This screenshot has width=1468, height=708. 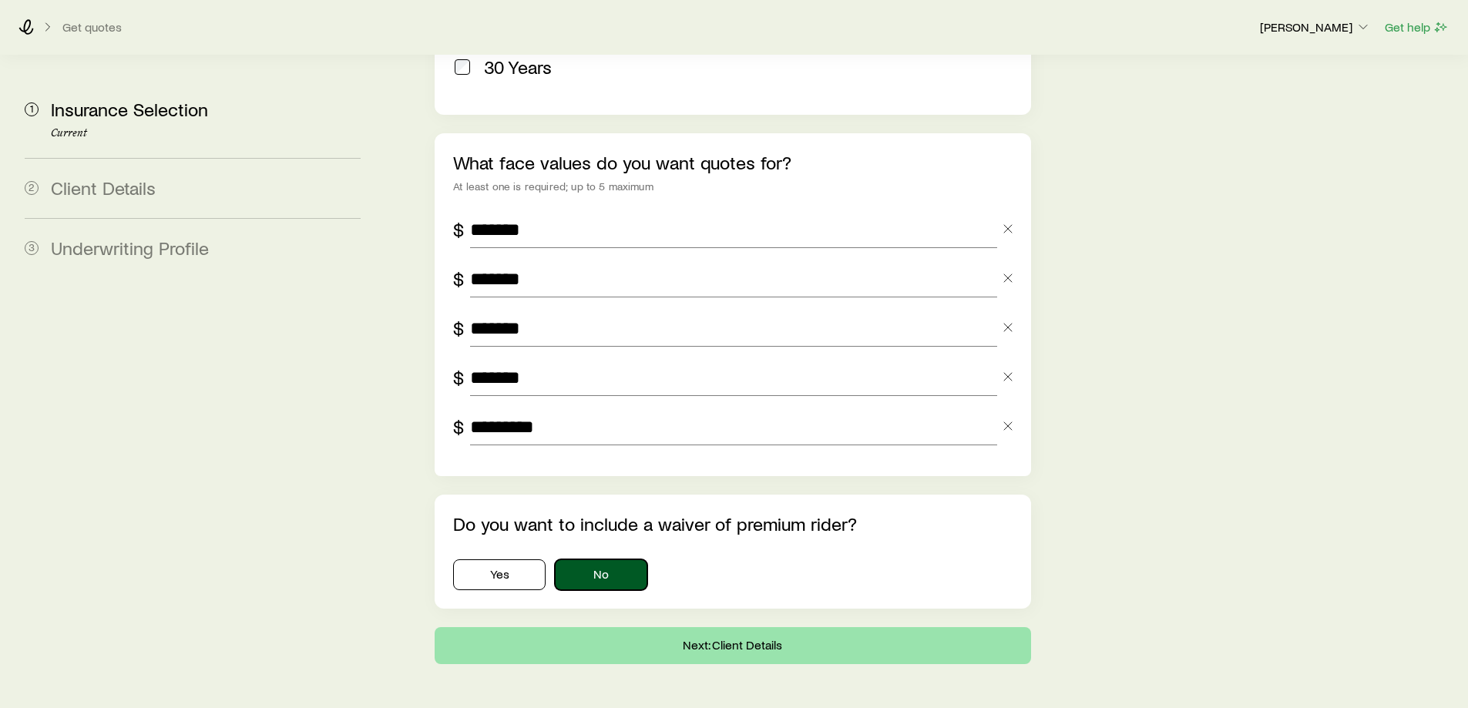 I want to click on span: 3, so click(x=32, y=248).